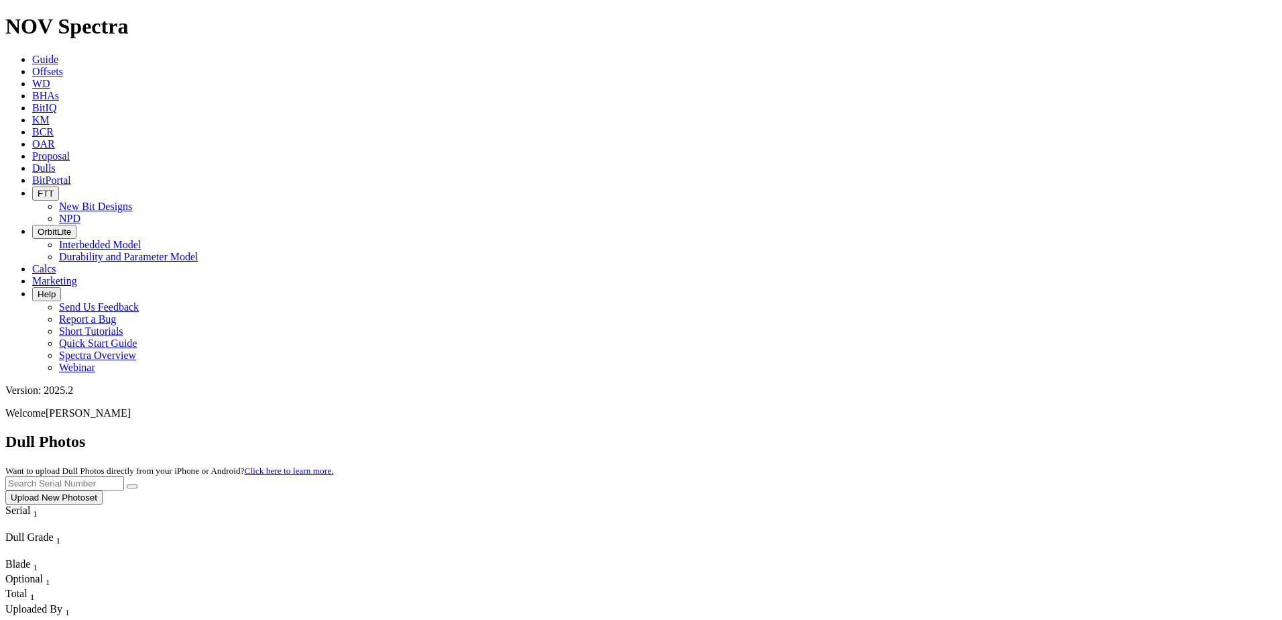 Image resolution: width=1282 pixels, height=620 pixels. Describe the element at coordinates (87, 319) in the screenshot. I see `a: Report a Bug` at that location.